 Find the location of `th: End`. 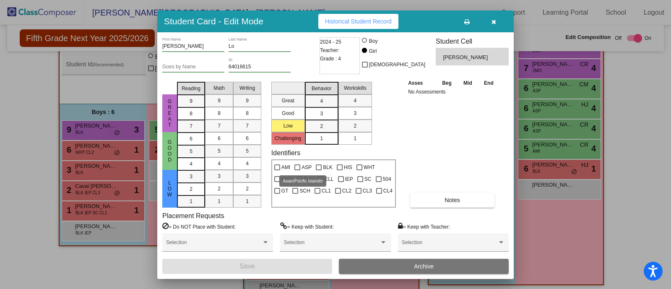

th: End is located at coordinates (489, 83).